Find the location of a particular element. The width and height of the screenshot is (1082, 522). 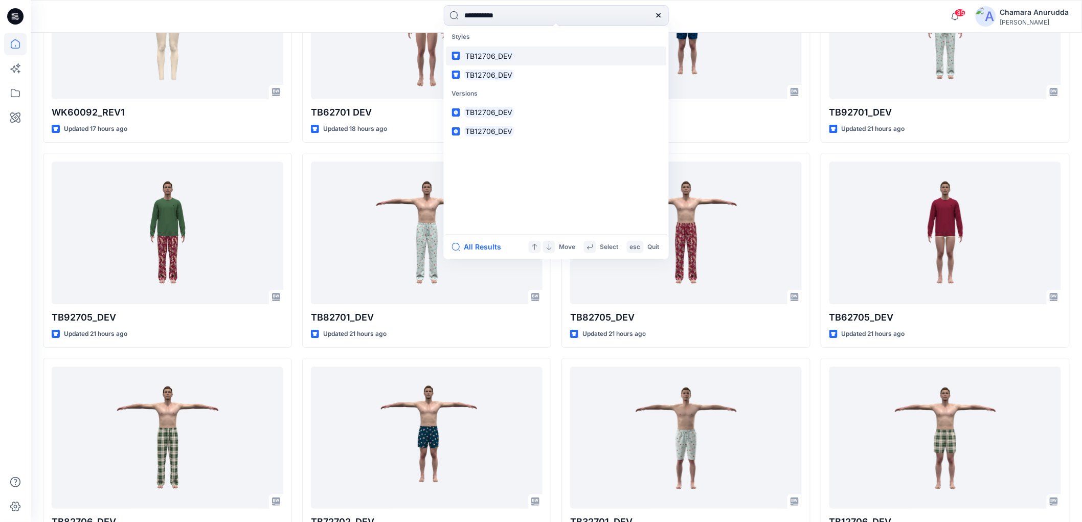

p: Quit is located at coordinates (653, 247).